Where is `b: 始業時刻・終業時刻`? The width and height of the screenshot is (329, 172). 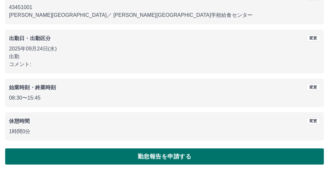
b: 始業時刻・終業時刻 is located at coordinates (32, 87).